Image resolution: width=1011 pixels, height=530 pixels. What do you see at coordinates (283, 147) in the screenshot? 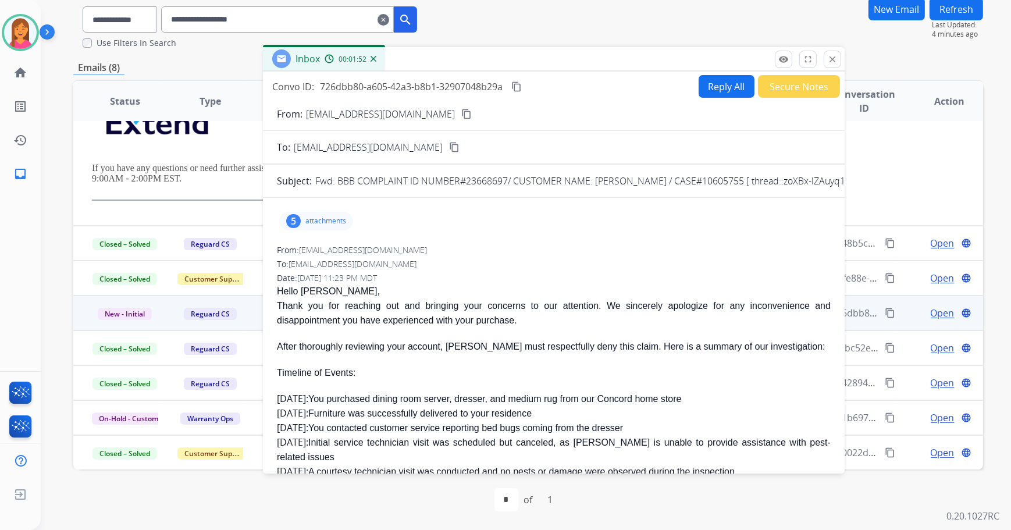
I see `p: To:` at bounding box center [283, 147].